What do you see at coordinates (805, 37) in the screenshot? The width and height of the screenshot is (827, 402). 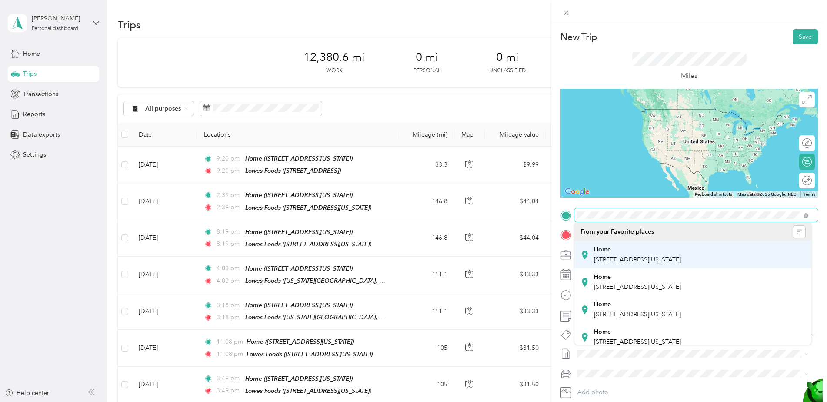 I see `button: Save` at bounding box center [805, 37].